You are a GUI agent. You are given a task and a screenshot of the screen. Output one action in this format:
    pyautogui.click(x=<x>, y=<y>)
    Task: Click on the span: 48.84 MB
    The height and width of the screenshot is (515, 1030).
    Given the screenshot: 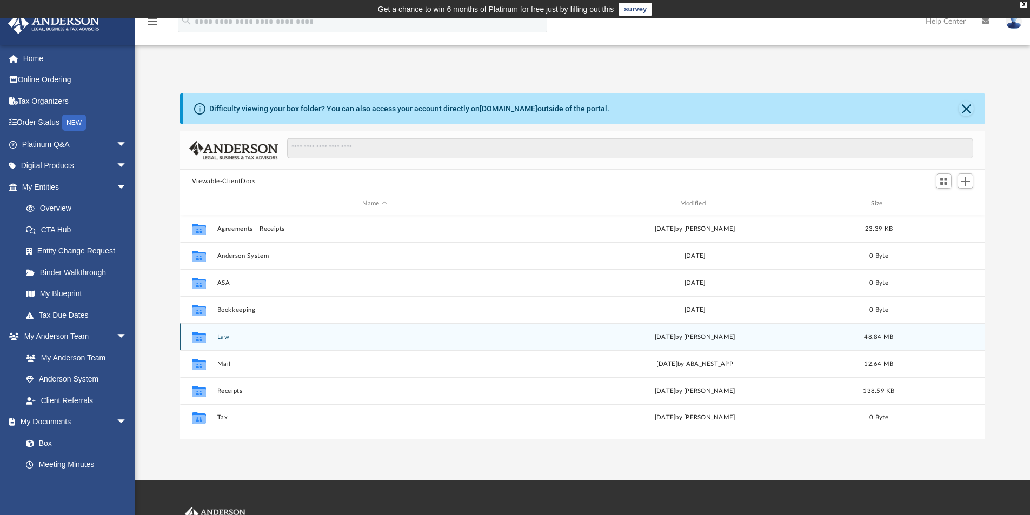 What is the action you would take?
    pyautogui.click(x=878, y=336)
    